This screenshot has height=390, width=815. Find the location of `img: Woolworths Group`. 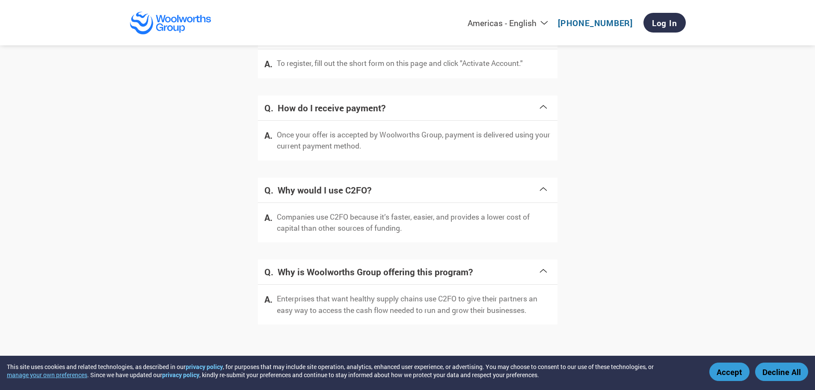

img: Woolworths Group is located at coordinates (171, 23).